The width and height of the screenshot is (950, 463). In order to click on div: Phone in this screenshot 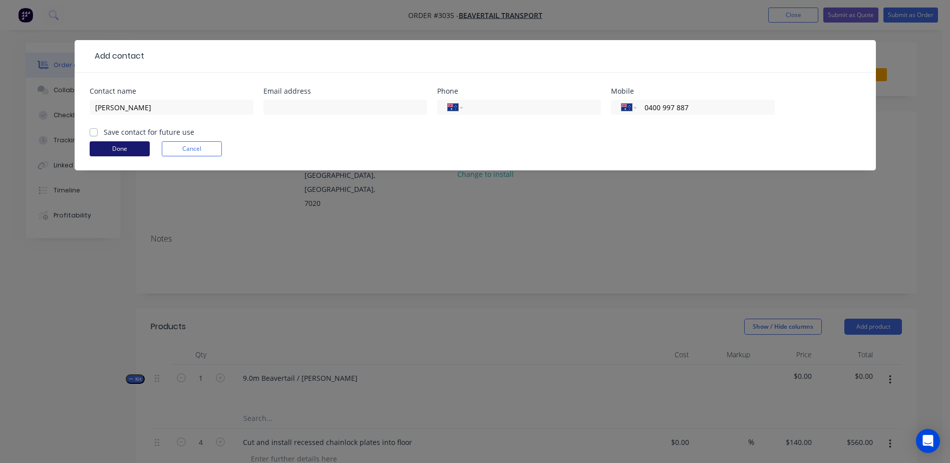, I will do `click(519, 91)`.